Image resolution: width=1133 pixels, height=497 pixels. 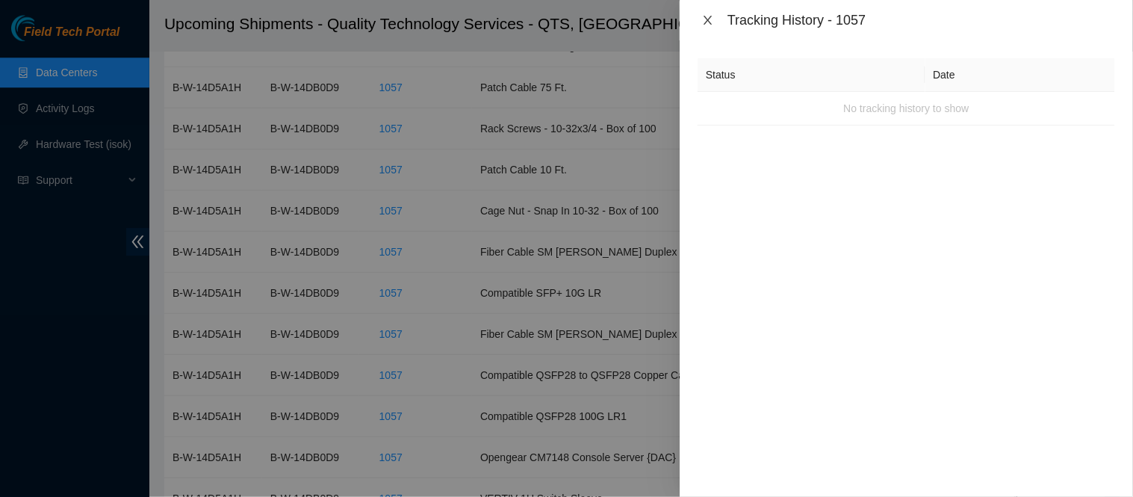 What do you see at coordinates (906, 108) in the screenshot?
I see `div: No tracking history to show` at bounding box center [906, 108].